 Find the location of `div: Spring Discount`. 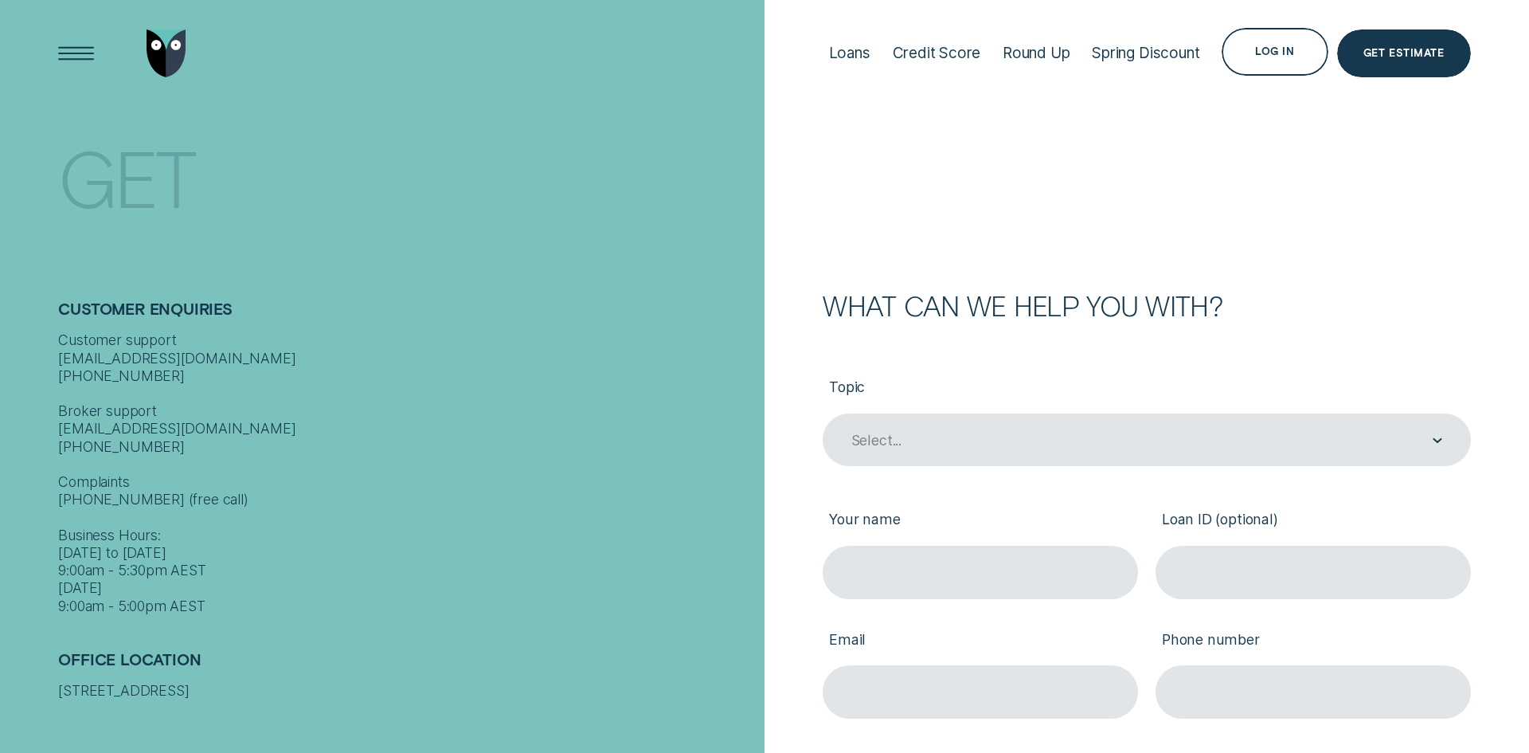

div: Spring Discount is located at coordinates (1145, 53).